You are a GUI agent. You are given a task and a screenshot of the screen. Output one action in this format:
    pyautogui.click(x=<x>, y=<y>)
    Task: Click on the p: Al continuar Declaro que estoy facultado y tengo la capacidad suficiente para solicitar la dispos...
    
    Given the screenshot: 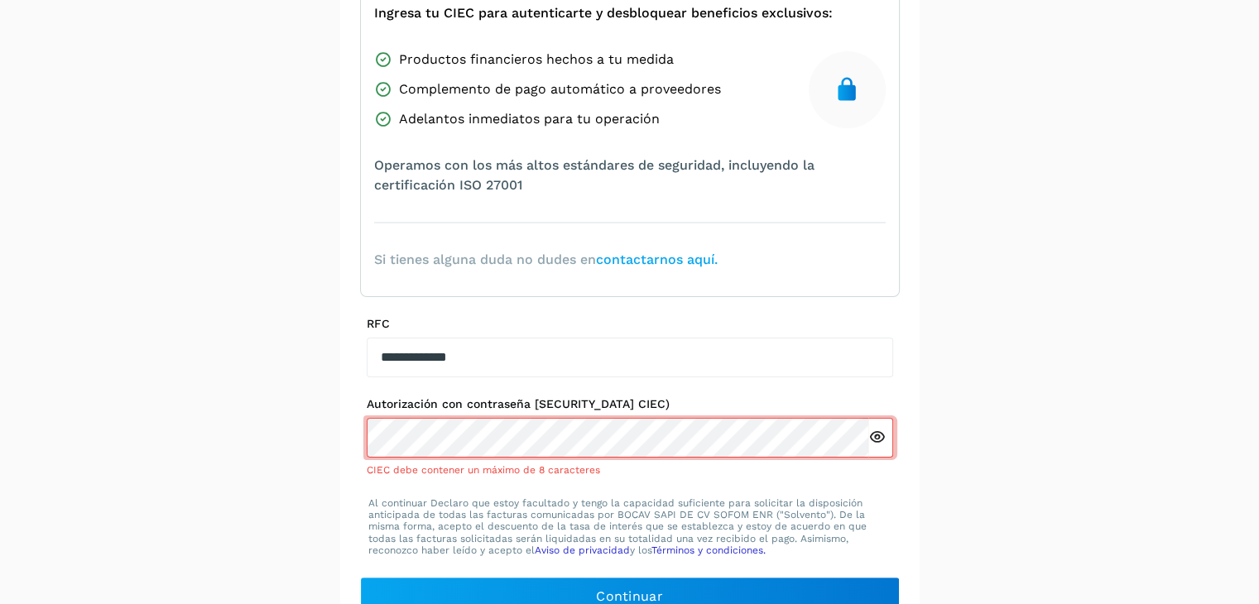 What is the action you would take?
    pyautogui.click(x=630, y=527)
    